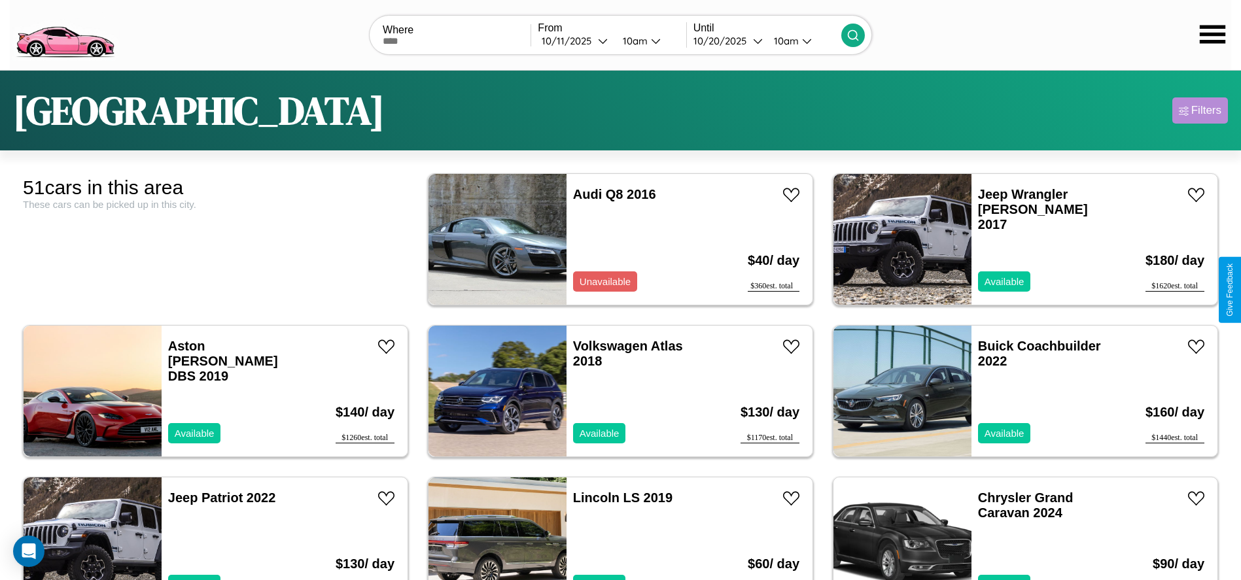 This screenshot has height=580, width=1241. What do you see at coordinates (222, 498) in the screenshot?
I see `a: Jeep Patriot 2022` at bounding box center [222, 498].